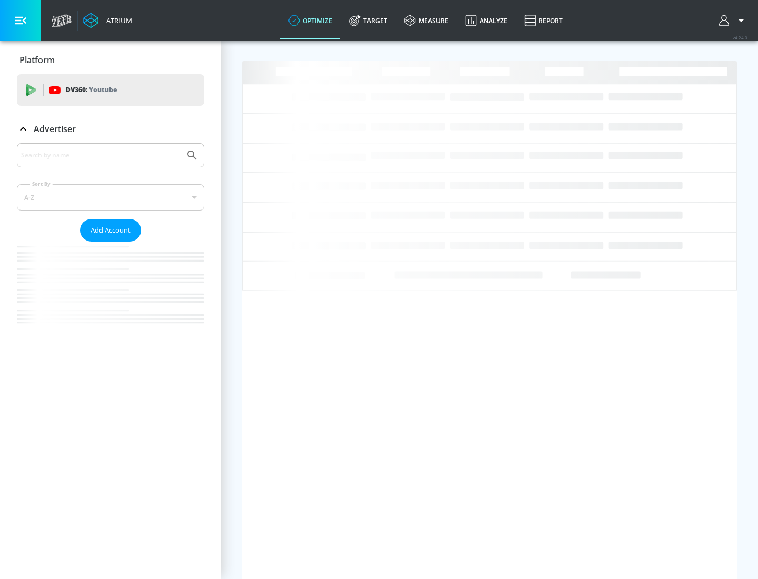 The image size is (758, 579). Describe the element at coordinates (111, 230) in the screenshot. I see `span: Add Account` at that location.